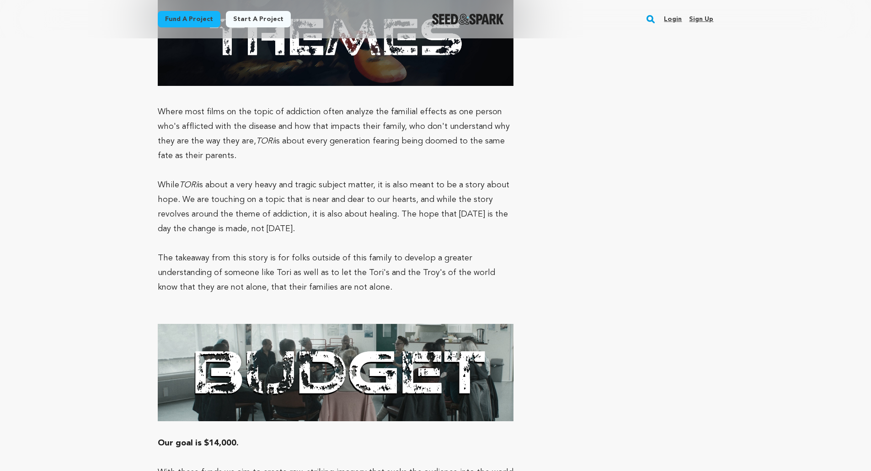 The image size is (871, 471). What do you see at coordinates (335, 273) in the screenshot?
I see `p: The takeaway from this story is for folks outside of this family to develop a greater understandi...` at bounding box center [335, 273].